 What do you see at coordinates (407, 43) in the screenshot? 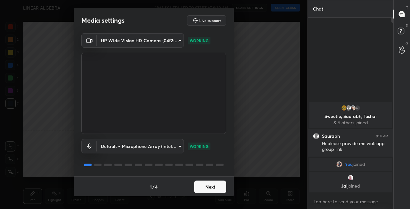
I see `p: G` at bounding box center [407, 43].